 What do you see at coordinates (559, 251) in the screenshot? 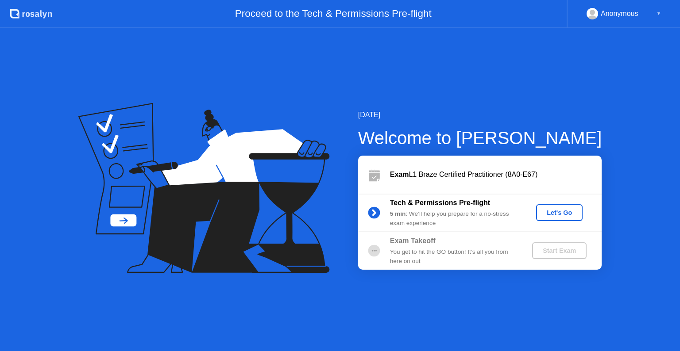
I see `button: Start Exam` at bounding box center [559, 251].